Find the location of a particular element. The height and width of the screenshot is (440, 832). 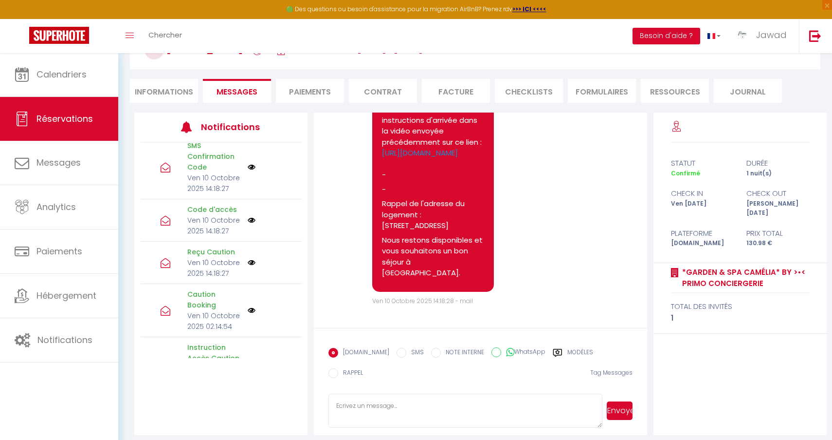

label: NOTE INTERNE is located at coordinates (462, 353).